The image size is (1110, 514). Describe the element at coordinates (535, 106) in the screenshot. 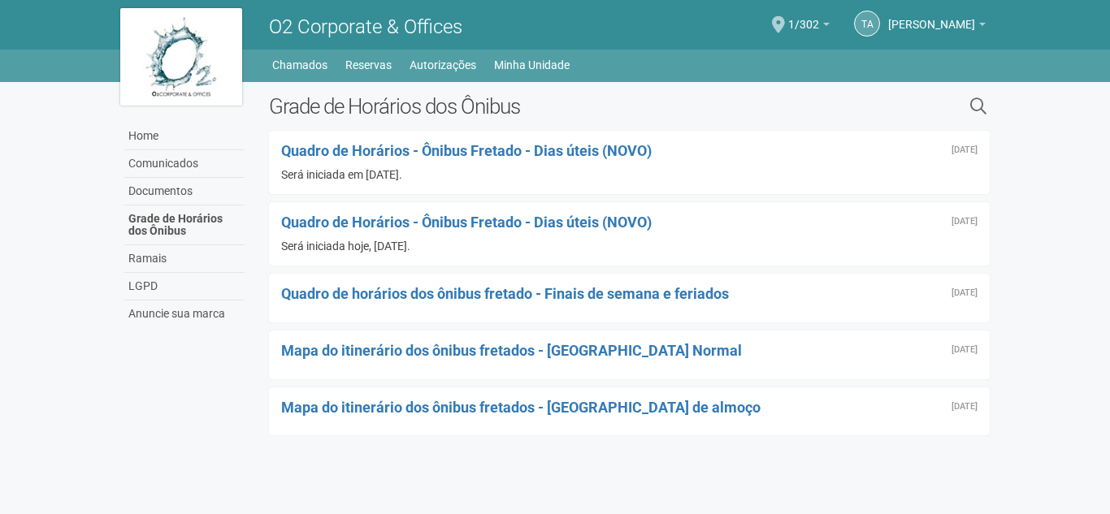

I see `h2: Grade de Horários dos Ônibus` at that location.